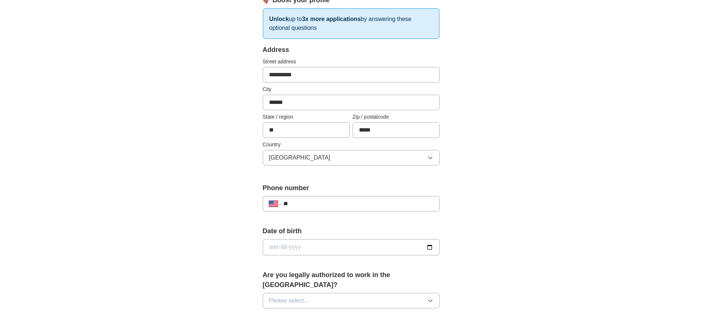 The height and width of the screenshot is (318, 702). What do you see at coordinates (351, 301) in the screenshot?
I see `button: Please select...` at bounding box center [351, 301].